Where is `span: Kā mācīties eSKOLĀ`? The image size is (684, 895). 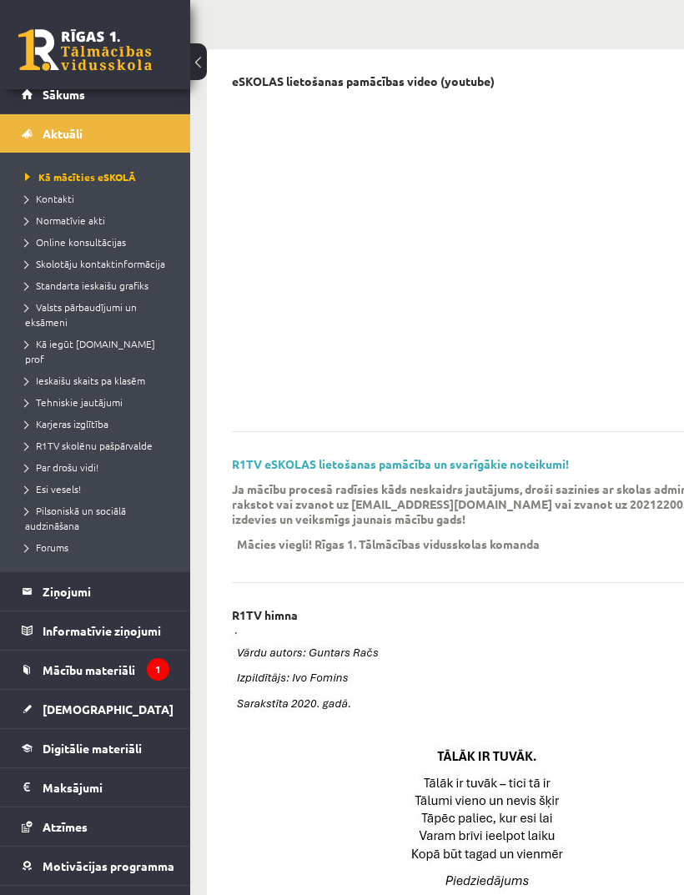 span: Kā mācīties eSKOLĀ is located at coordinates (80, 177).